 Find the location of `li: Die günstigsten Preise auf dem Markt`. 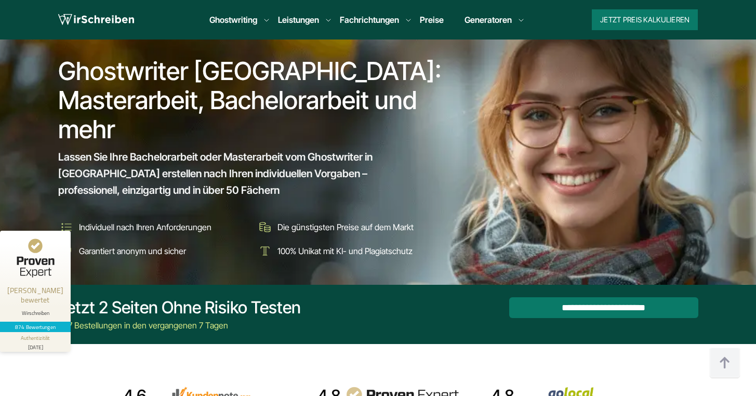

li: Die günstigsten Preise auf dem Markt is located at coordinates (352, 227).